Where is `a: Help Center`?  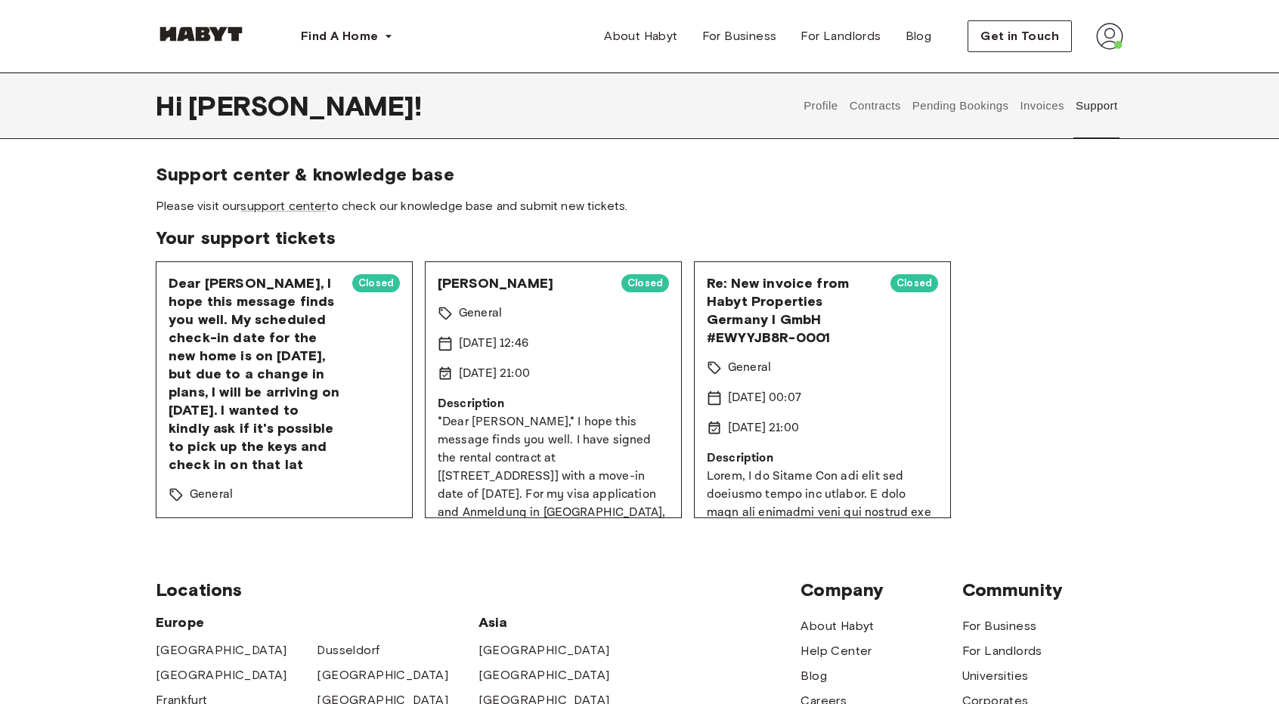 a: Help Center is located at coordinates (836, 651).